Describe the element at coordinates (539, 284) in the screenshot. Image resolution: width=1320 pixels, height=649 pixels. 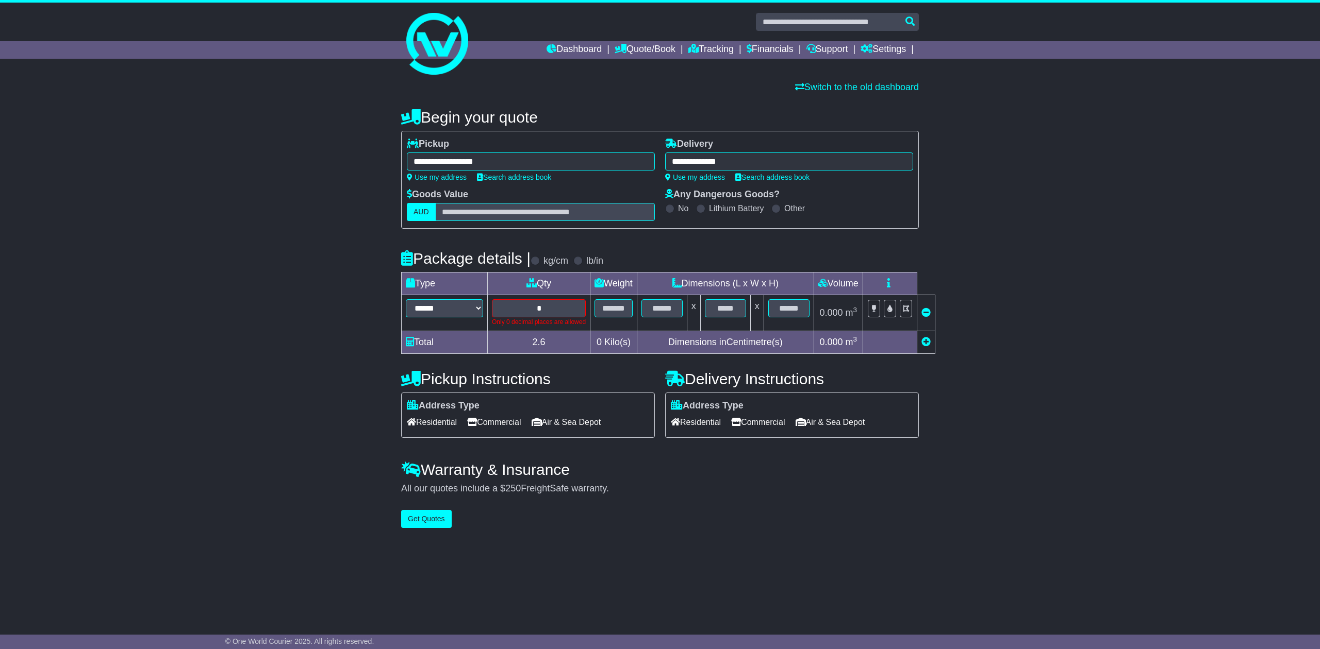
I see `td: Qty` at that location.